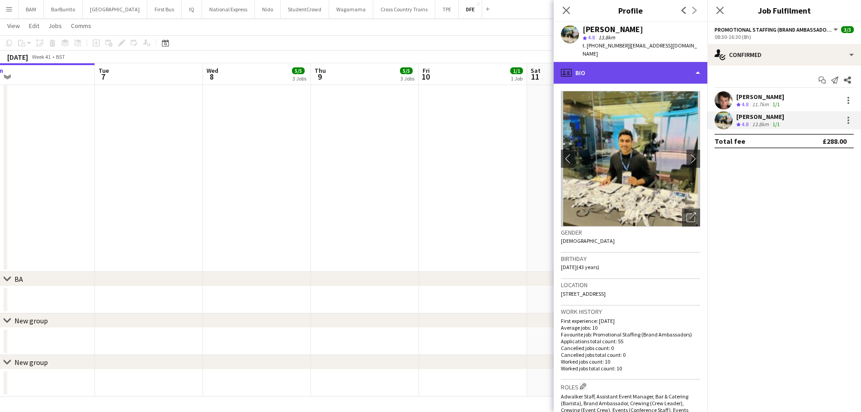  I want to click on p: Average jobs: 10, so click(630, 327).